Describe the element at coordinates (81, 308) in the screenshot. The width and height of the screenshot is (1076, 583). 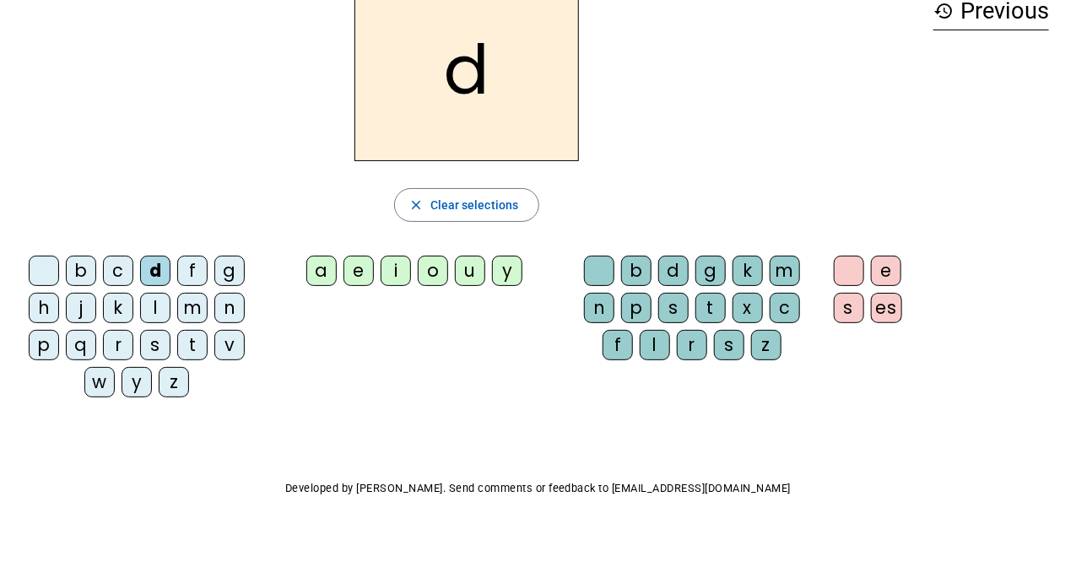
I see `div: j` at that location.